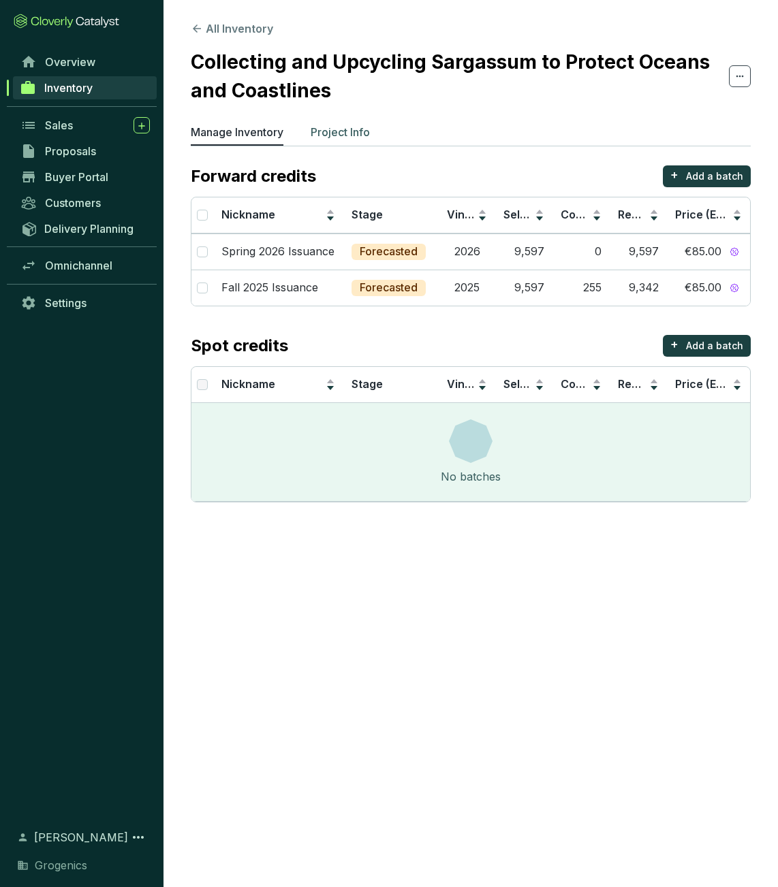 This screenshot has width=778, height=887. I want to click on div: No batches, so click(471, 477).